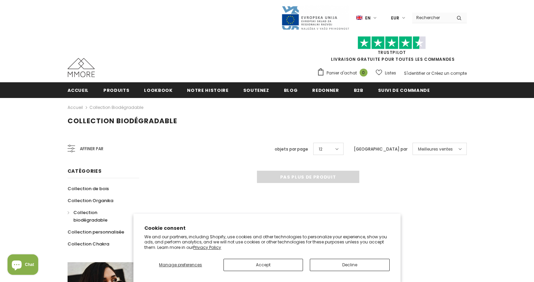  What do you see at coordinates (85, 171) in the screenshot?
I see `span: Catégories` at bounding box center [85, 171].